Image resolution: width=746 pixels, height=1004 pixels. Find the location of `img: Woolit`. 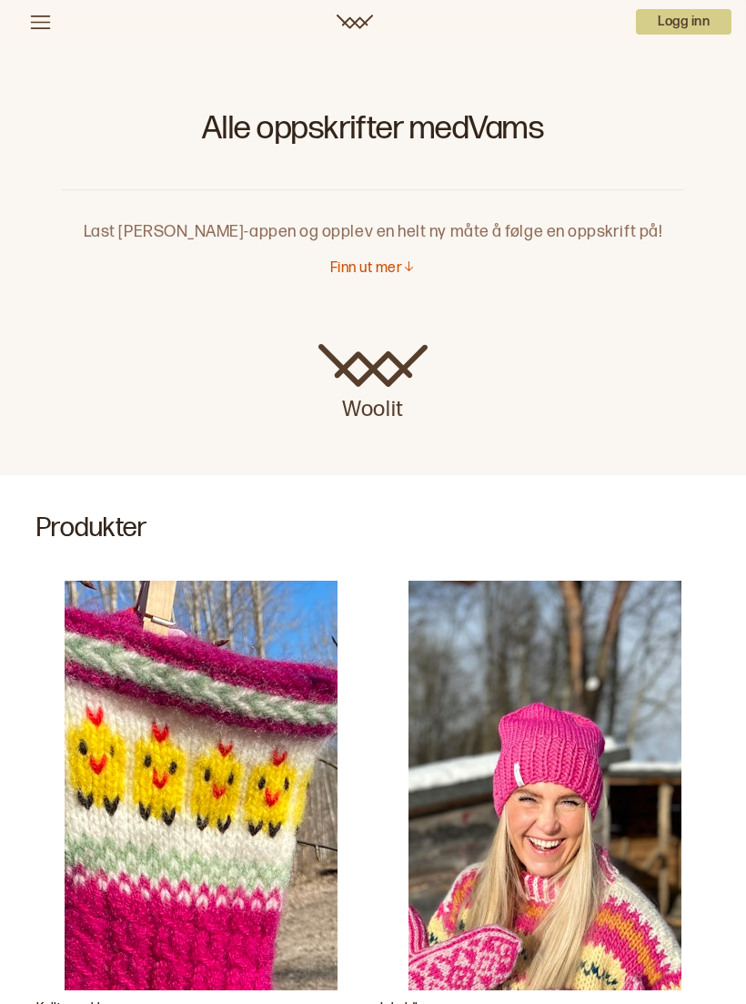

img: Woolit is located at coordinates (373, 366).